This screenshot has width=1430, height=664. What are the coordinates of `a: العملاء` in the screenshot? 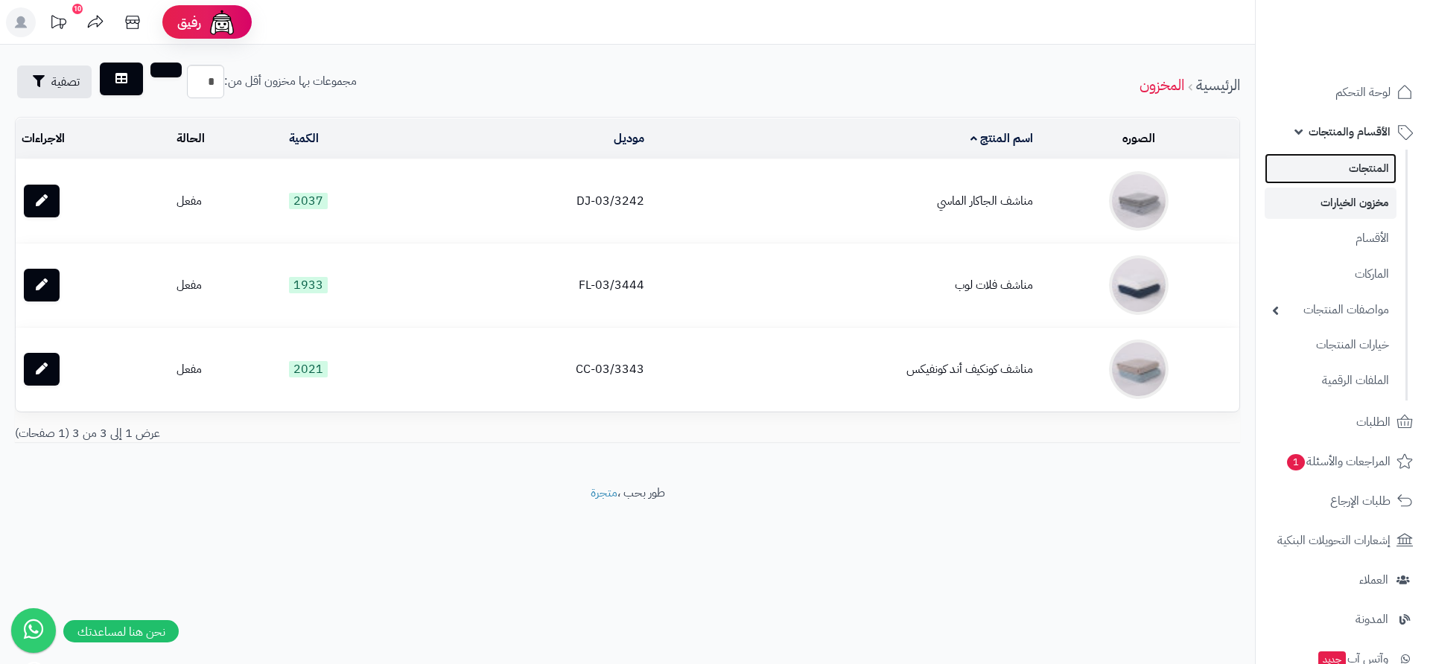 It's located at (1342, 580).